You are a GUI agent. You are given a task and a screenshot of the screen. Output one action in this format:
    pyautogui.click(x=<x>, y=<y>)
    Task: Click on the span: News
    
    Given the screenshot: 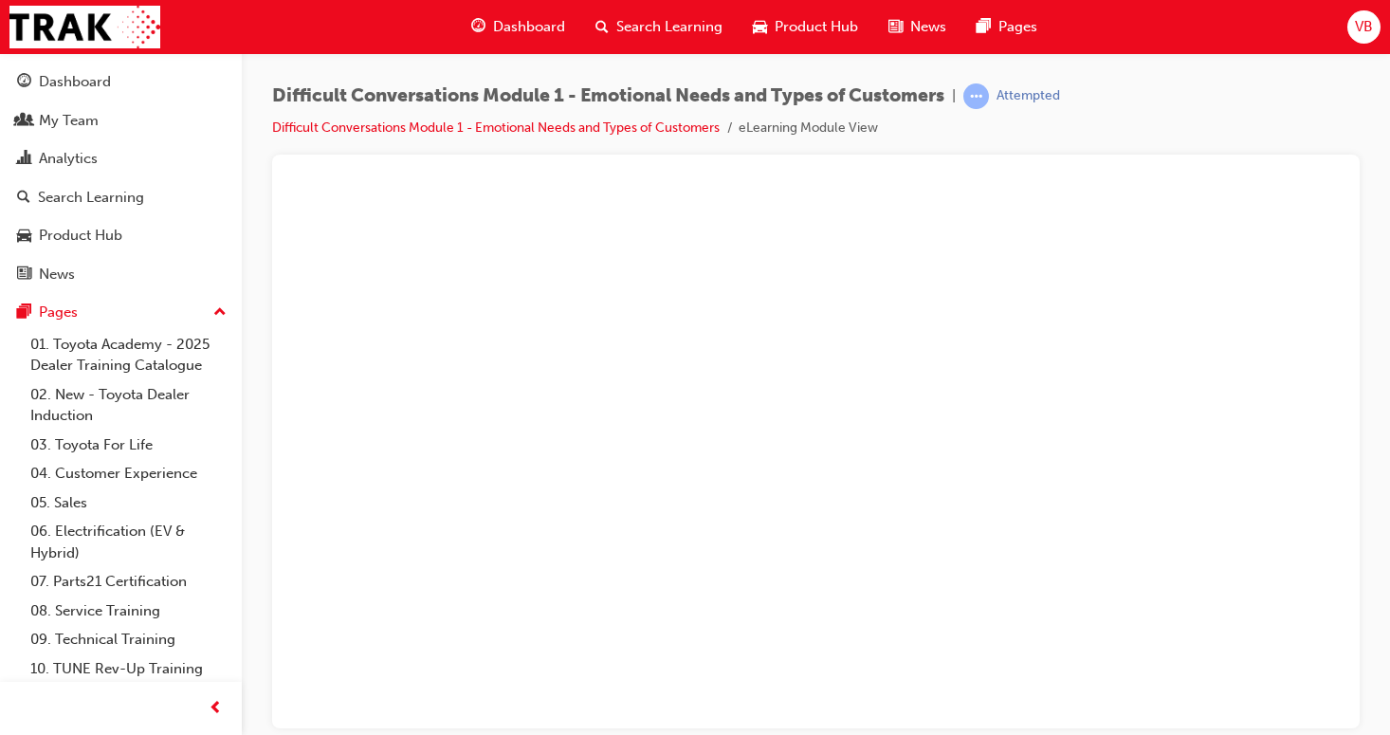 What is the action you would take?
    pyautogui.click(x=928, y=27)
    